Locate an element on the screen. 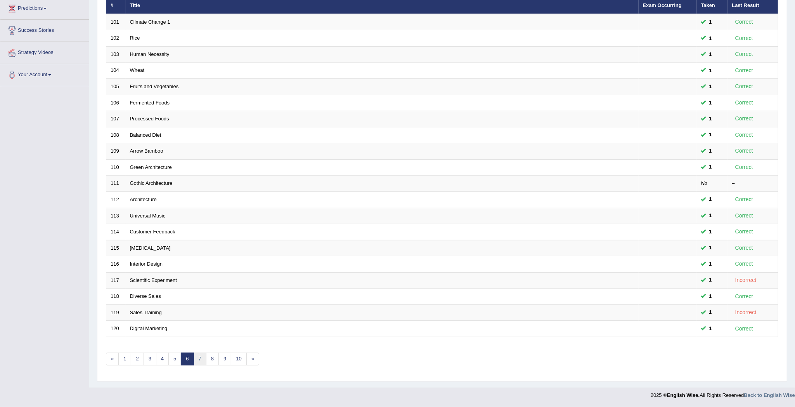 The width and height of the screenshot is (795, 407). a: Interior Design is located at coordinates (146, 264).